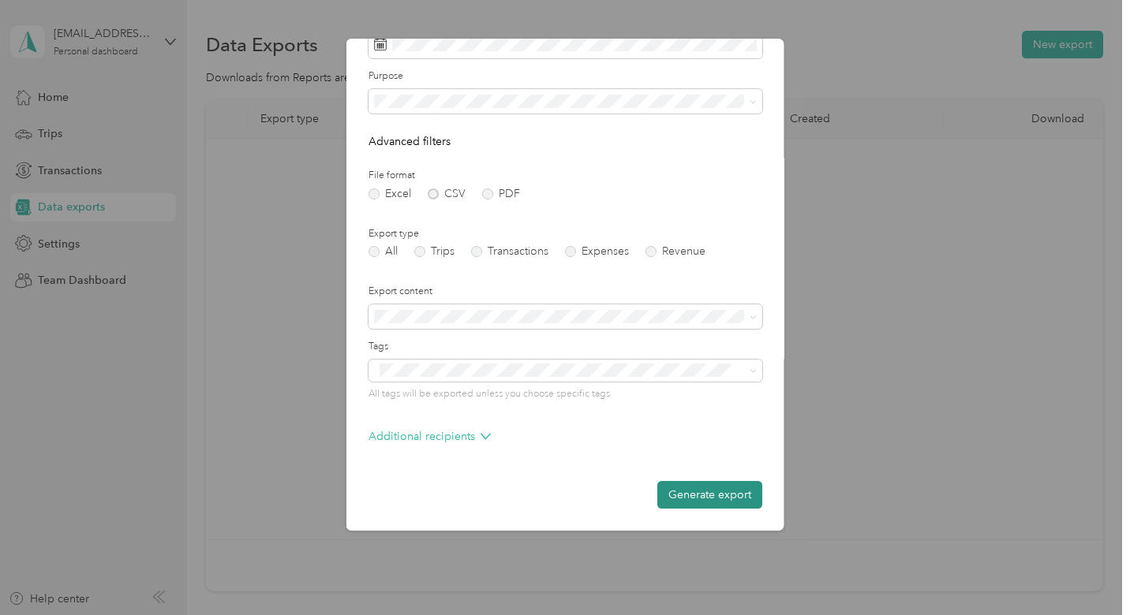 The width and height of the screenshot is (1130, 615). What do you see at coordinates (446, 194) in the screenshot?
I see `label: CSV` at bounding box center [446, 194].